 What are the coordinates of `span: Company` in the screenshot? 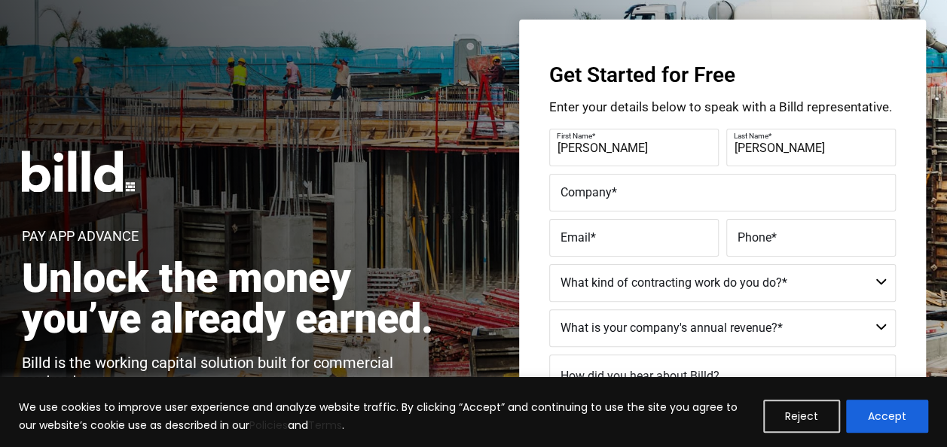 It's located at (586, 192).